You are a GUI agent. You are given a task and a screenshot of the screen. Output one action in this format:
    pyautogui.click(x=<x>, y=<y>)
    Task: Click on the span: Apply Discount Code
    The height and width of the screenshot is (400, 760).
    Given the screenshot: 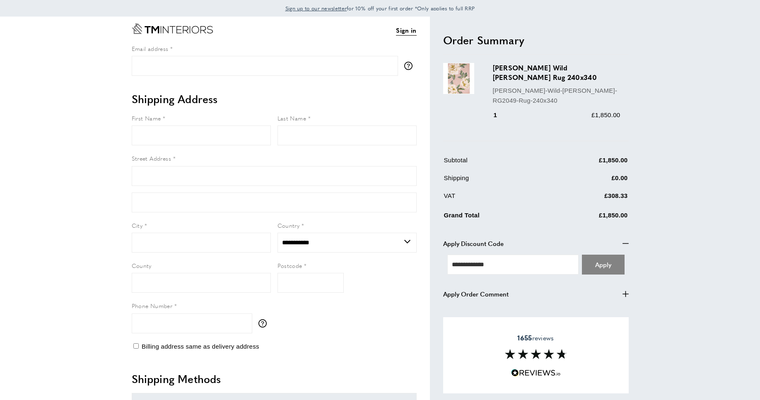 What is the action you would take?
    pyautogui.click(x=473, y=244)
    